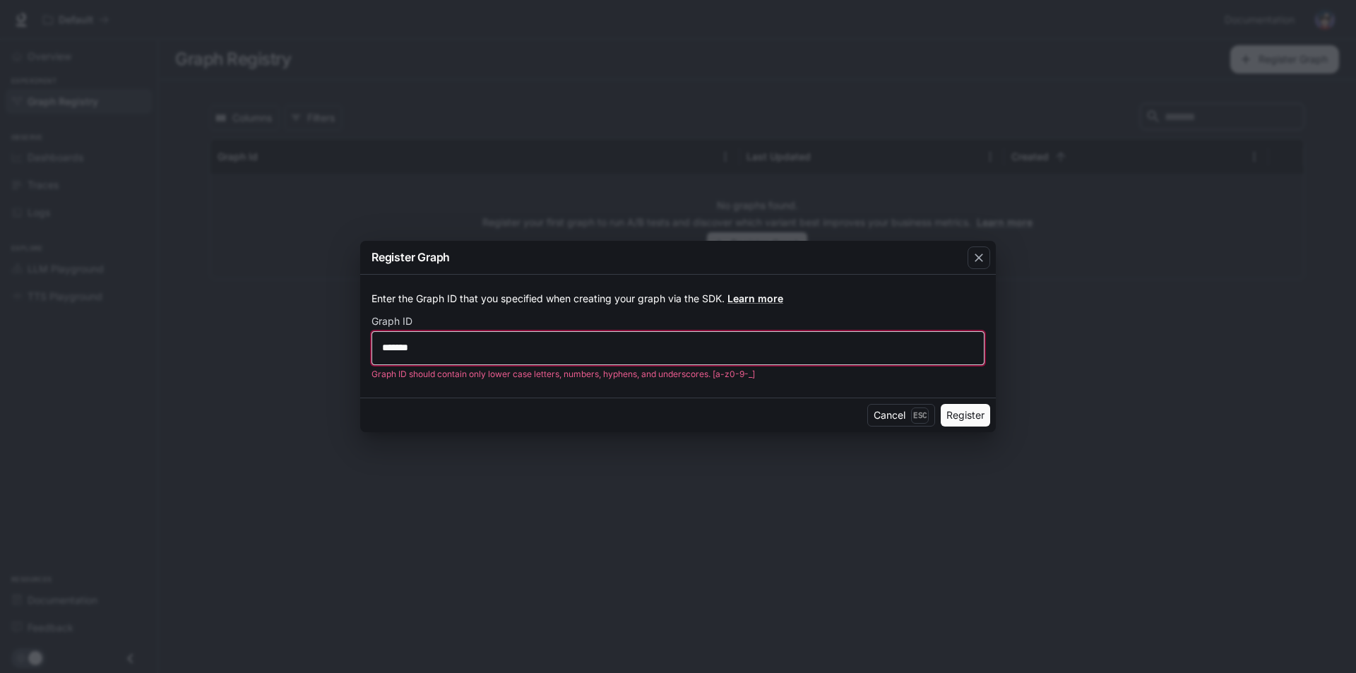 The image size is (1356, 673). I want to click on p: Enter the Graph ID that you specified when creating your graph via the SDK., so click(678, 299).